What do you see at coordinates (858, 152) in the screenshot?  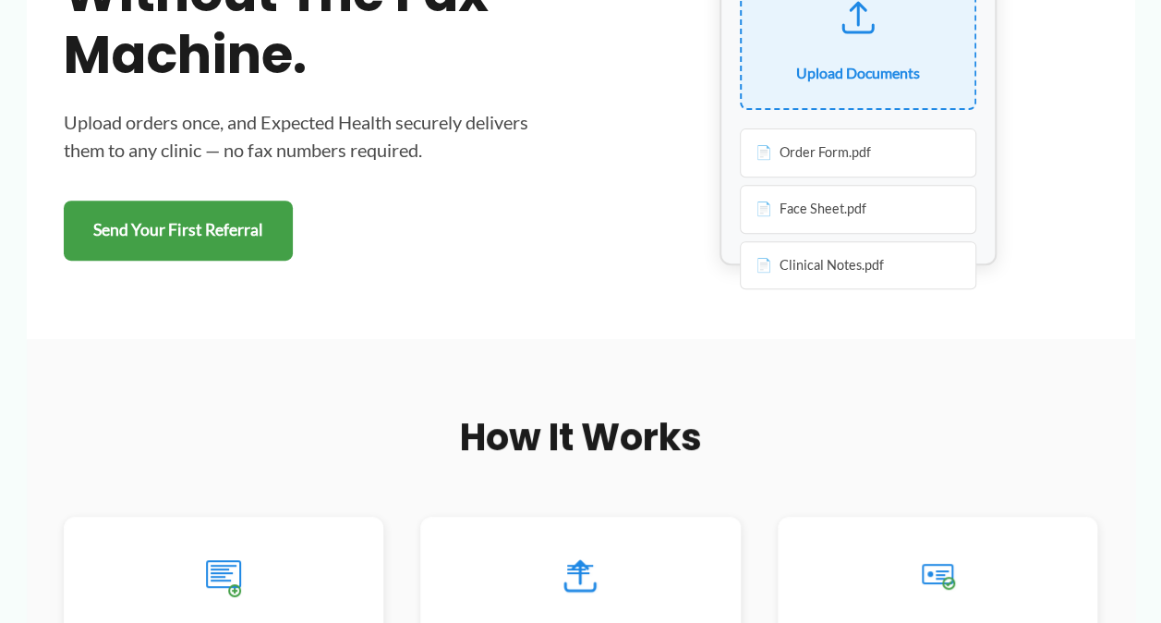 I see `div: Order Form.pdf` at bounding box center [858, 152].